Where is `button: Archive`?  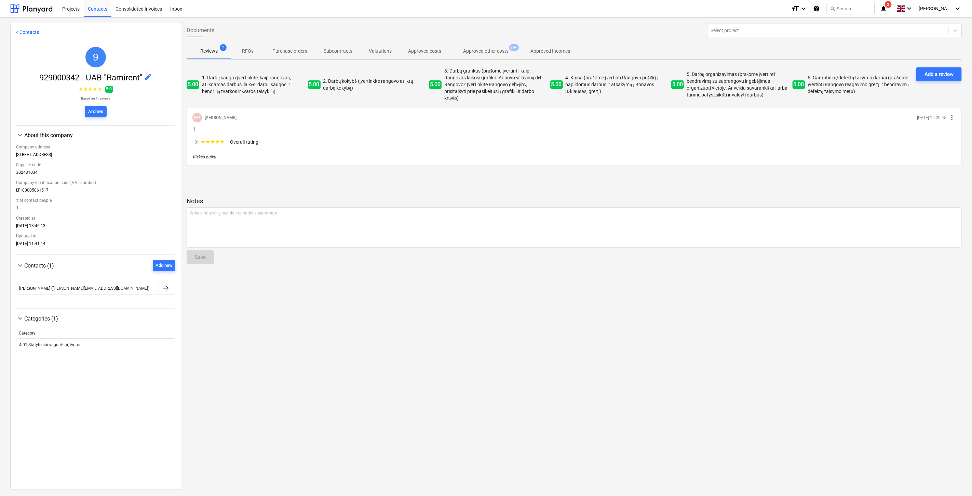
button: Archive is located at coordinates (96, 111).